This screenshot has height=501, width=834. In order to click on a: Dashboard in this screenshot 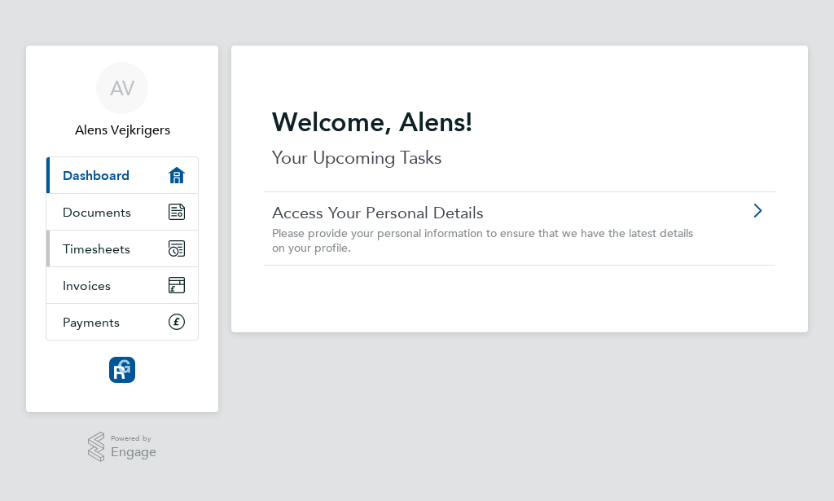, I will do `click(122, 175)`.